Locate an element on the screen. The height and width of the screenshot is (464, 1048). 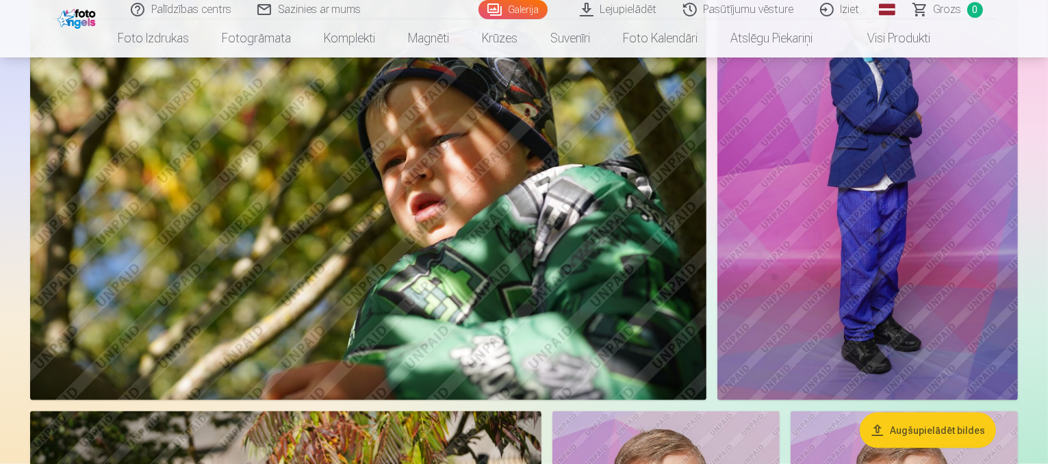
a: Krūzes is located at coordinates (500, 38).